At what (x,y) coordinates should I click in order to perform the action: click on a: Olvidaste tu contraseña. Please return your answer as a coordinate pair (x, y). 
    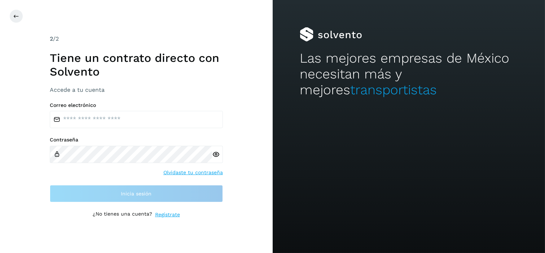
    Looking at the image, I should click on (193, 173).